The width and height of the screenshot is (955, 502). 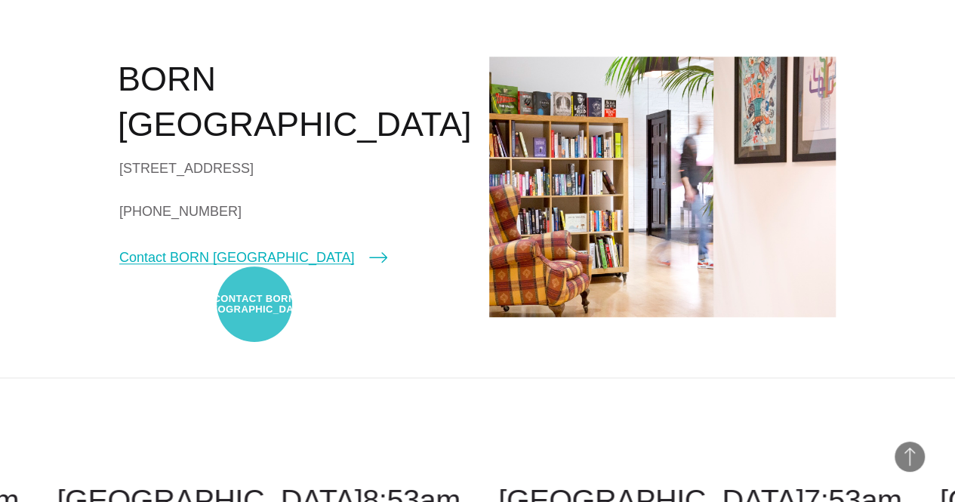 I want to click on button: Back to Top, so click(x=909, y=457).